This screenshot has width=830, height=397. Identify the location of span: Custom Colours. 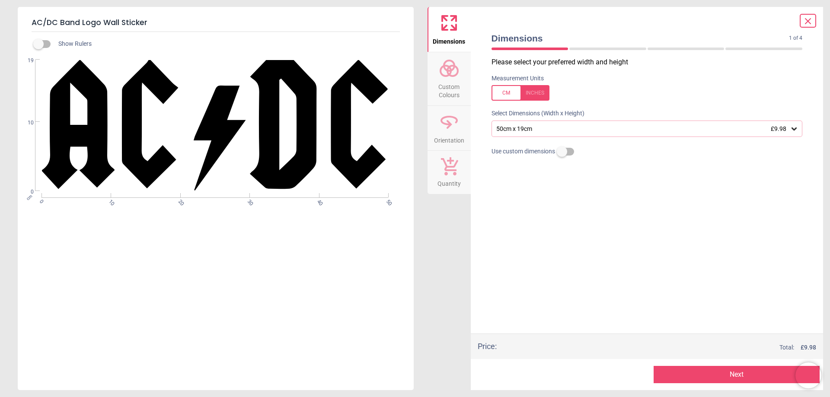
(449, 89).